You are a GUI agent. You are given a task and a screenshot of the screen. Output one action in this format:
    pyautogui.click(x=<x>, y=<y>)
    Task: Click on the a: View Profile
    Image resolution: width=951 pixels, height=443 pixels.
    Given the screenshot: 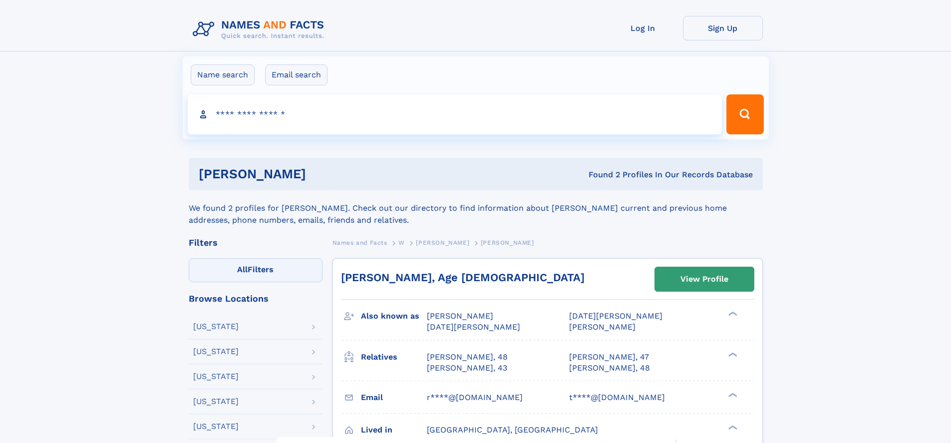 What is the action you would take?
    pyautogui.click(x=705, y=279)
    